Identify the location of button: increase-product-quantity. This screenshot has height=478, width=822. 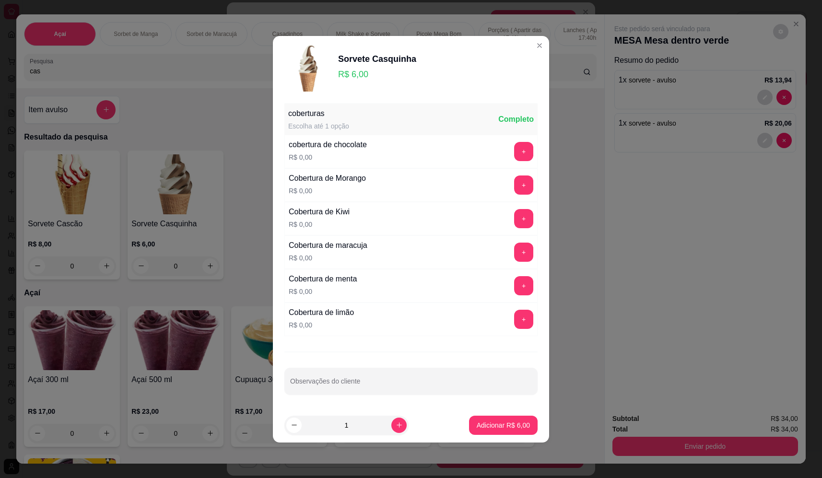
(399, 425).